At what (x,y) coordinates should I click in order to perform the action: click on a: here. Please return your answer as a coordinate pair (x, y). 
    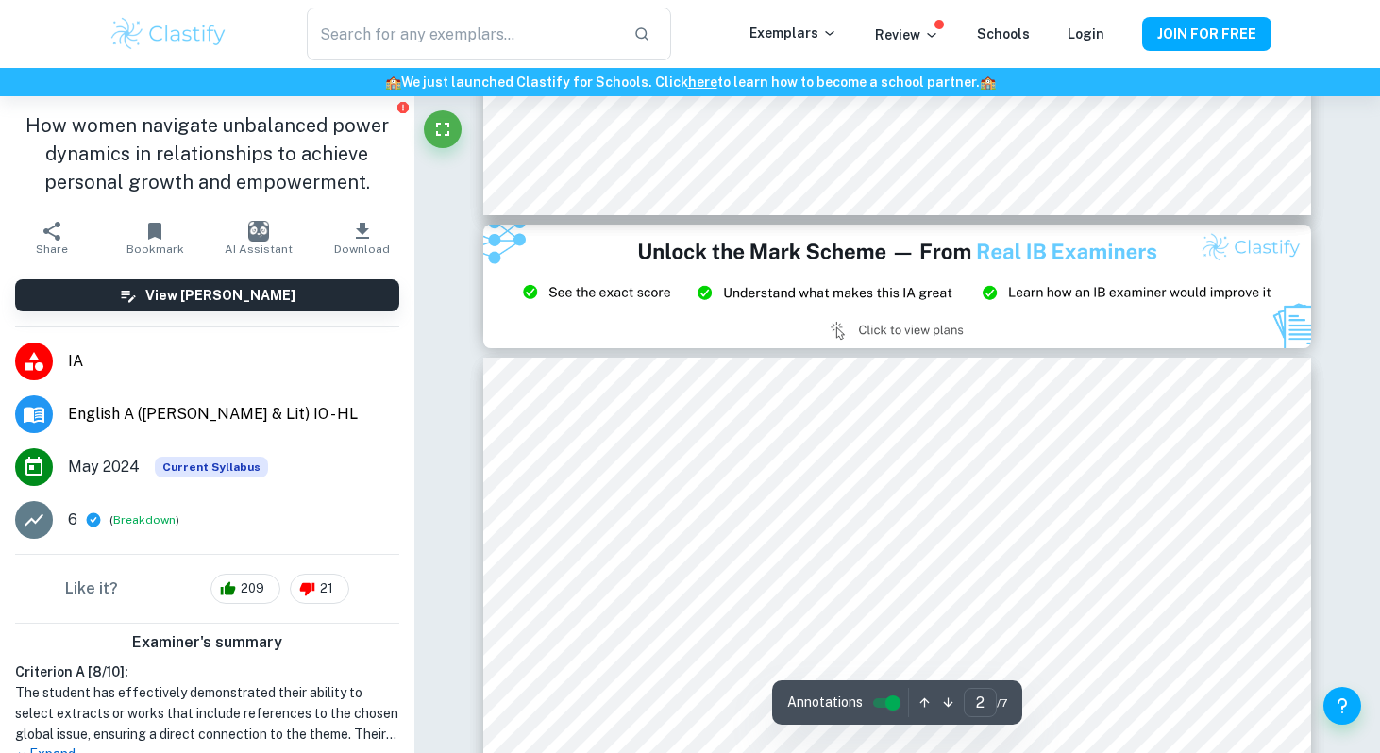
    Looking at the image, I should click on (702, 82).